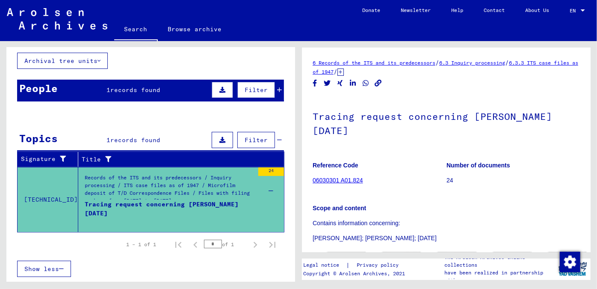 Image resolution: width=597 pixels, height=289 pixels. What do you see at coordinates (255, 244) in the screenshot?
I see `button: Next page` at bounding box center [255, 244].